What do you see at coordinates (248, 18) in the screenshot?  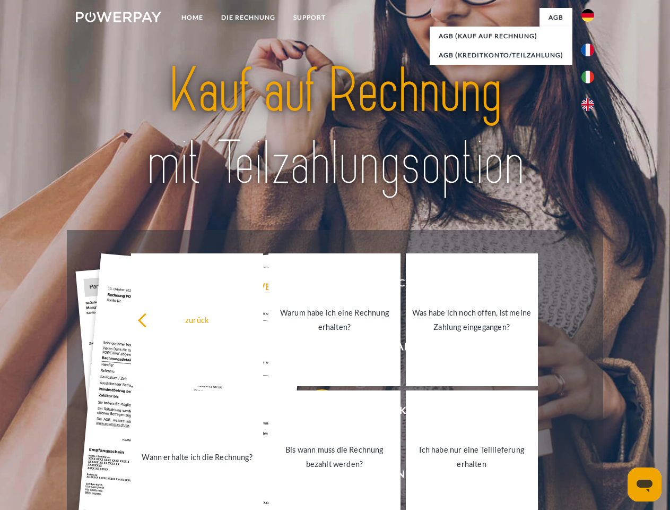 I see `a: DIE RECHNUNG` at bounding box center [248, 18].